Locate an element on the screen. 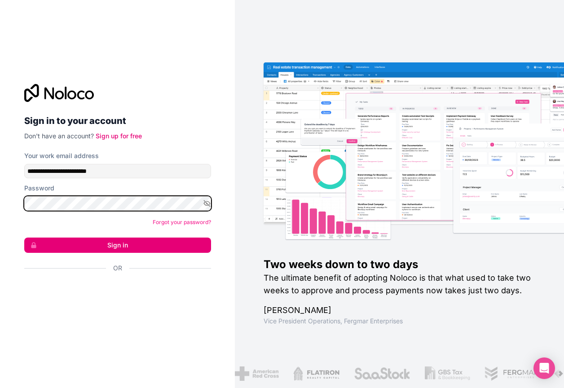 This screenshot has width=564, height=388. input: Email address is located at coordinates (118, 171).